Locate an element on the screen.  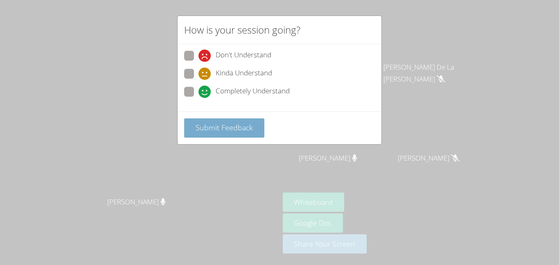
span: Kinda Understand is located at coordinates (244, 74).